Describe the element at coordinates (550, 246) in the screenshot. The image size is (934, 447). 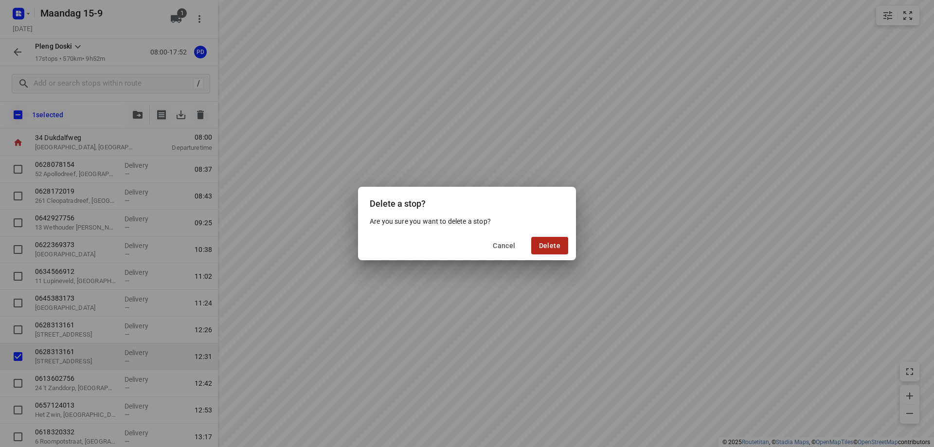
I see `span: Delete` at that location.